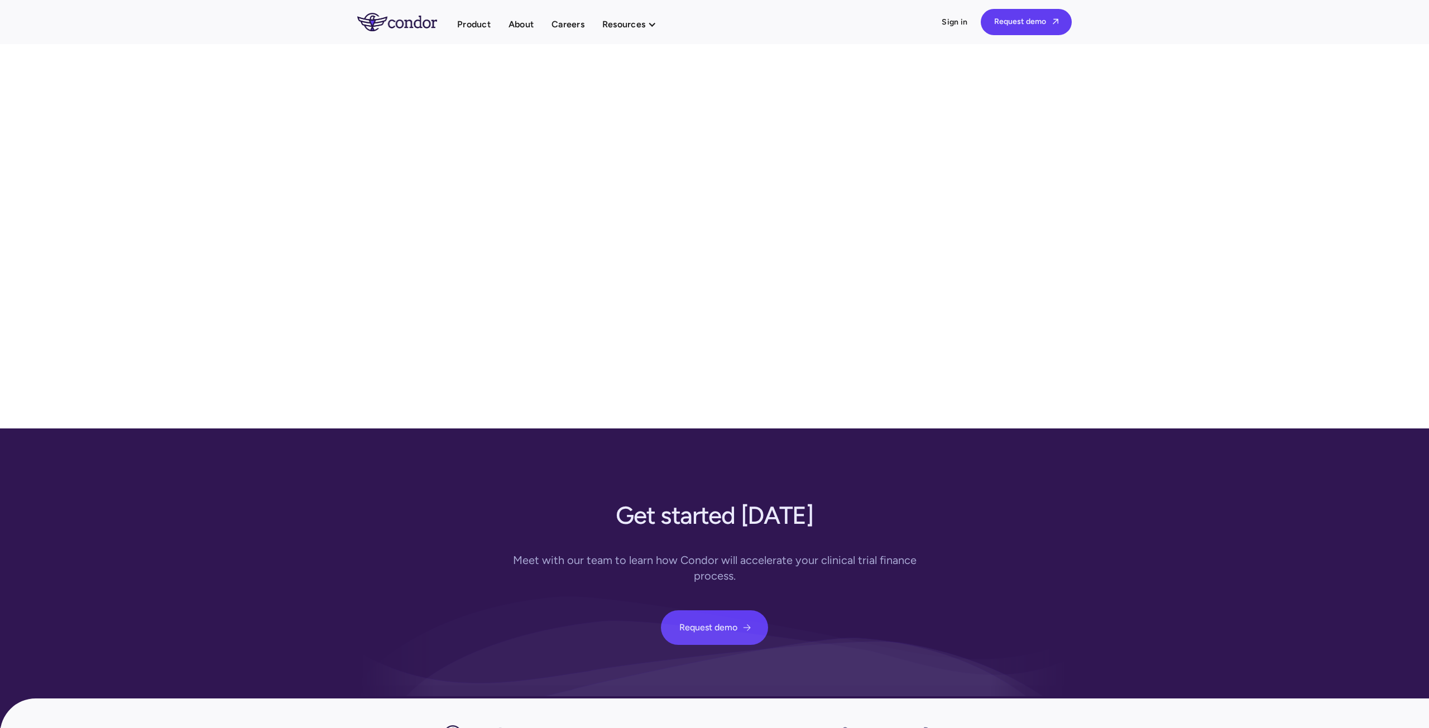 The width and height of the screenshot is (1429, 728). I want to click on div: Meet with our team to learn how Condor will accelerate your clinical trial finance process., so click(714, 568).